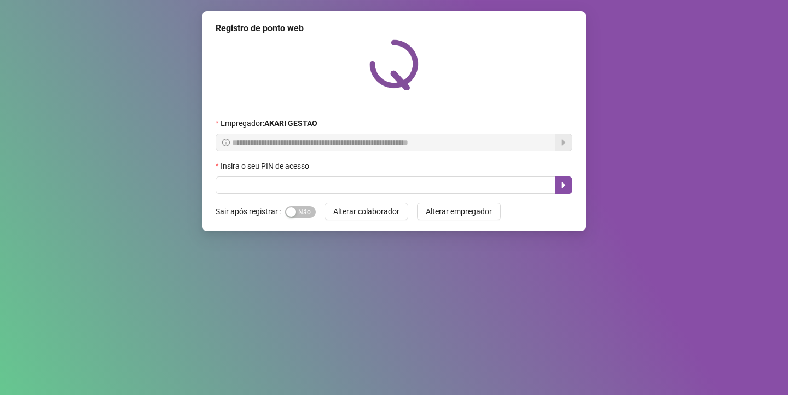 The width and height of the screenshot is (788, 395). What do you see at coordinates (226, 142) in the screenshot?
I see `span: info-circle` at bounding box center [226, 142].